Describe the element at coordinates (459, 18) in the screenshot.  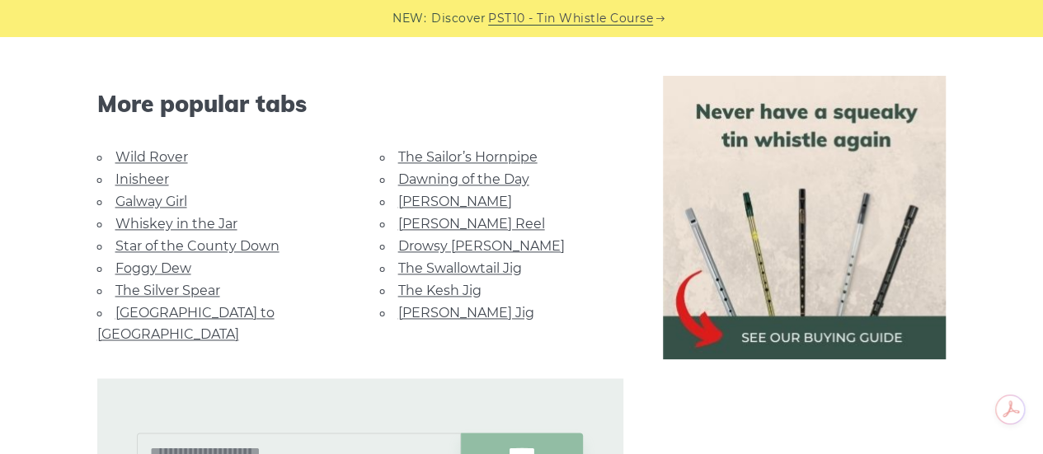
I see `span: Discover` at that location.